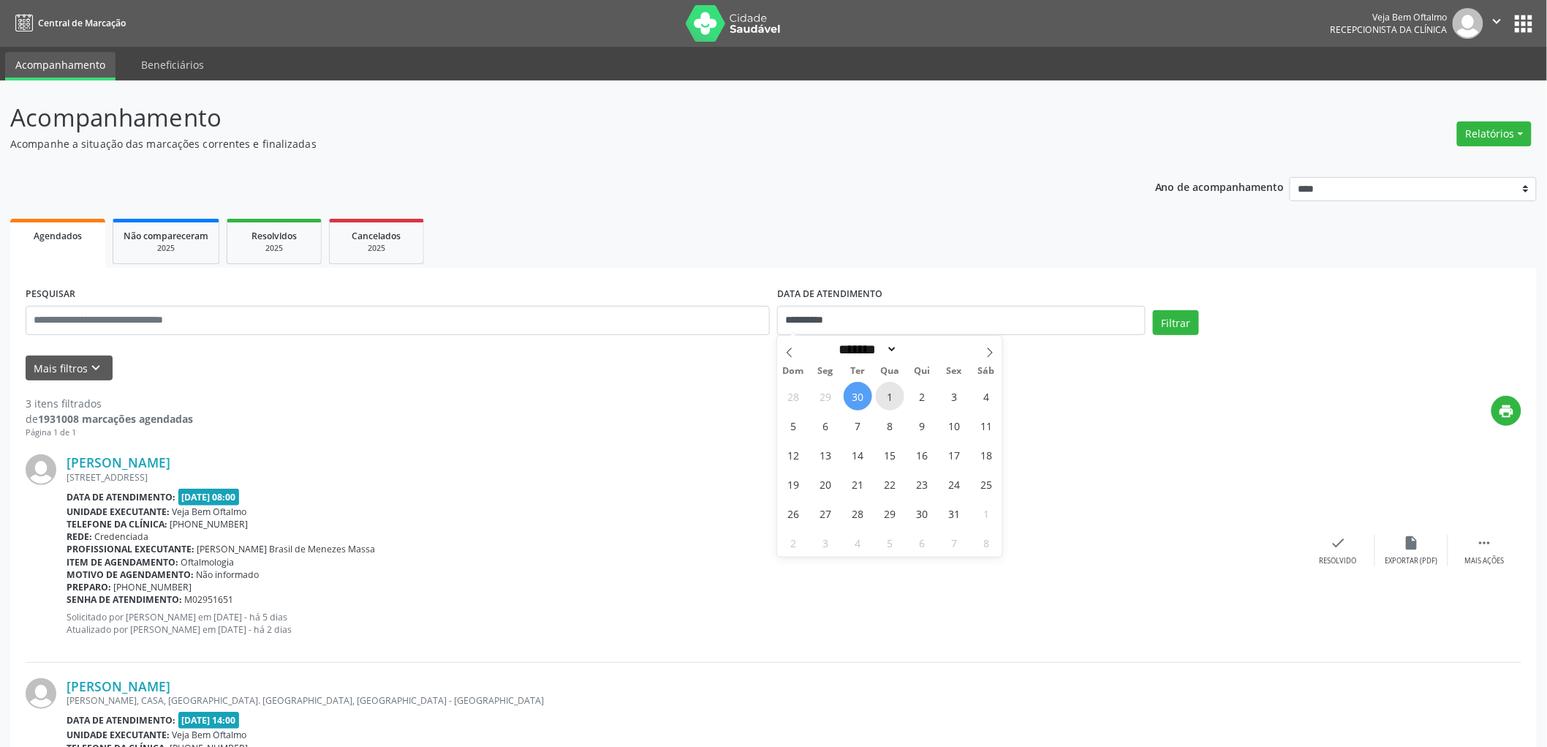  What do you see at coordinates (1412, 543) in the screenshot?
I see `i: insert_drive_file` at bounding box center [1412, 543].